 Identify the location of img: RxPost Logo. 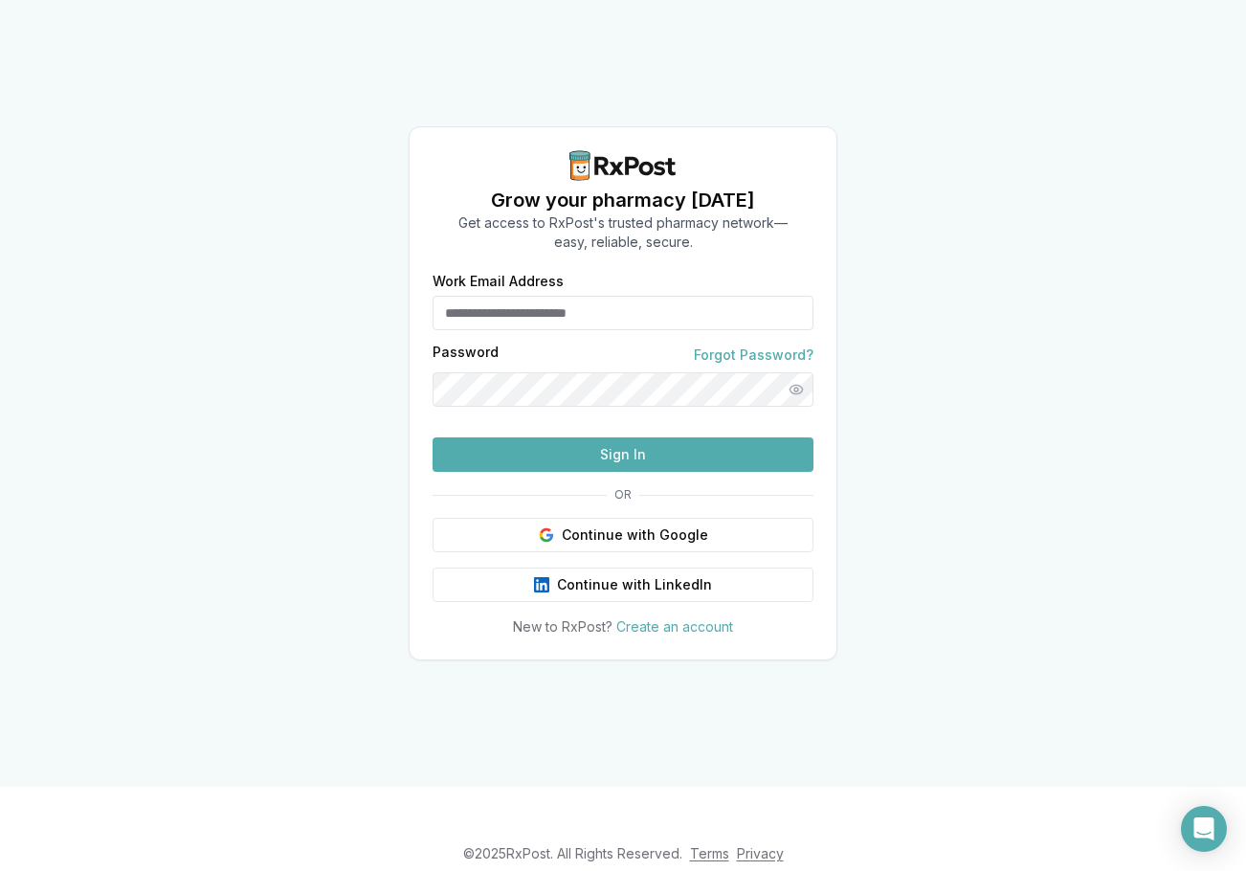
(623, 166).